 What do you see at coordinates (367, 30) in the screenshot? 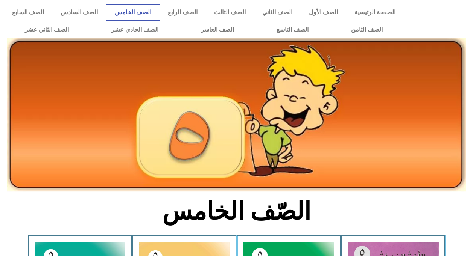
I see `a: الصف الثامن` at bounding box center [367, 30].